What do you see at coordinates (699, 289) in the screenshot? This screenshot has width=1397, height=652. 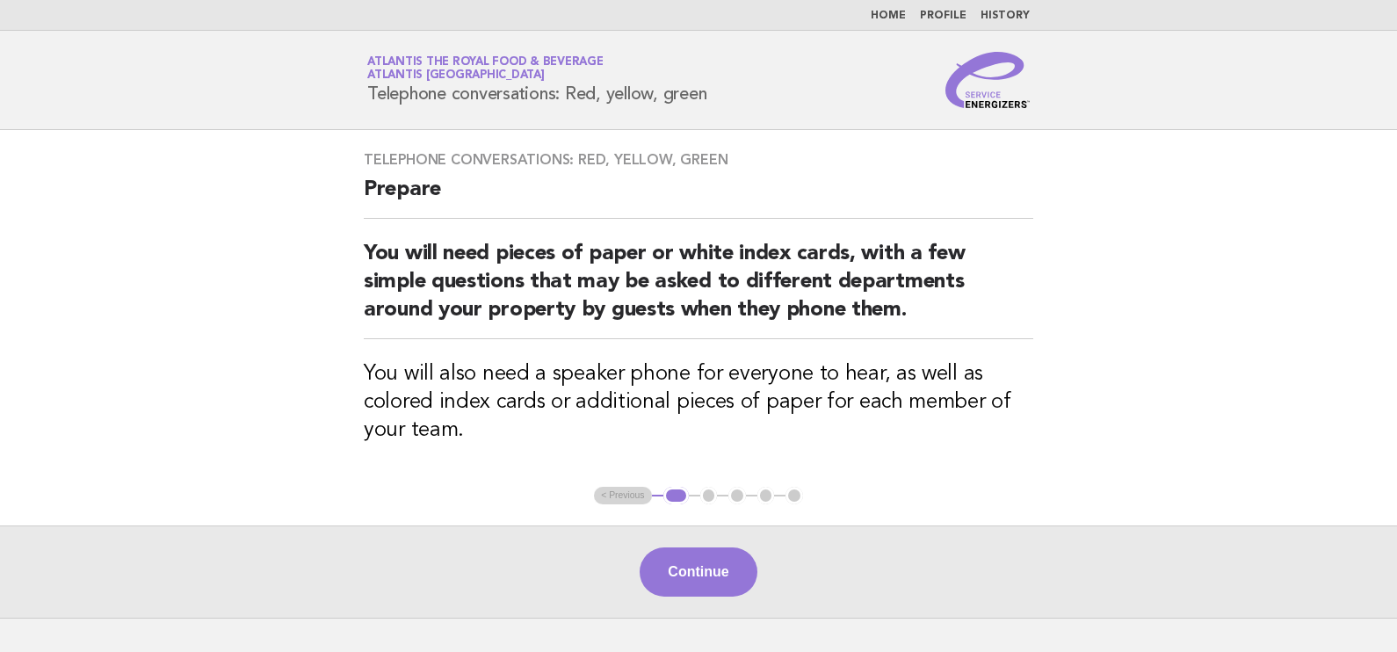 I see `h2: You will need pieces of paper or white index cards, with a few simple questions that may be asked...` at bounding box center [699, 289].